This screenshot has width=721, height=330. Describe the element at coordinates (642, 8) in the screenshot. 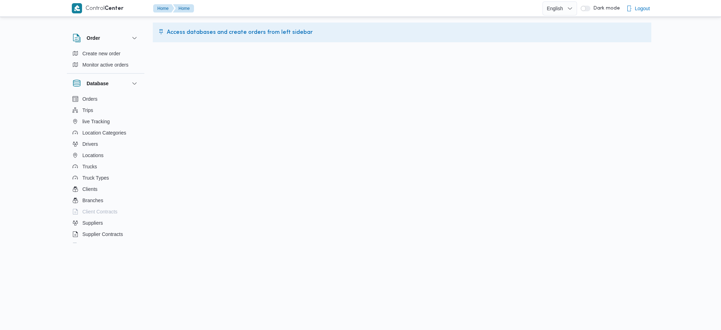

I see `span: Logout` at that location.